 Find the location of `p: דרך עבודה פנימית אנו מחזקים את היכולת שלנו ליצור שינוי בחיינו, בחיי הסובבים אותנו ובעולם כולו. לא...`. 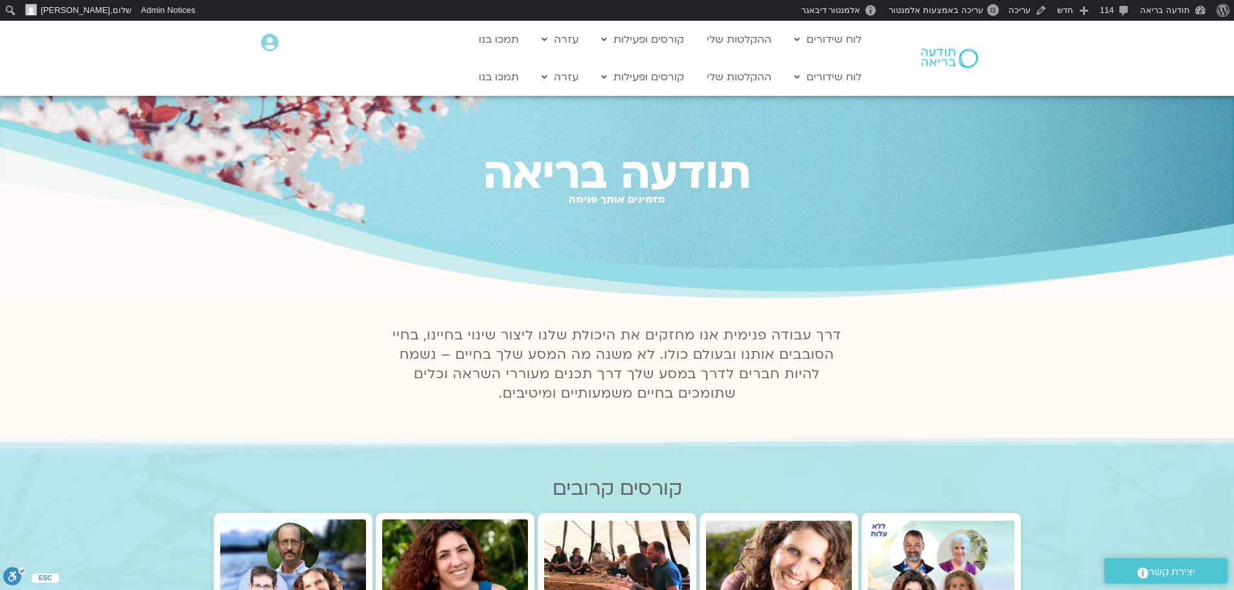

p: דרך עבודה פנימית אנו מחזקים את היכולת שלנו ליצור שינוי בחיינו, בחיי הסובבים אותנו ובעולם כולו. לא... is located at coordinates (618, 365).